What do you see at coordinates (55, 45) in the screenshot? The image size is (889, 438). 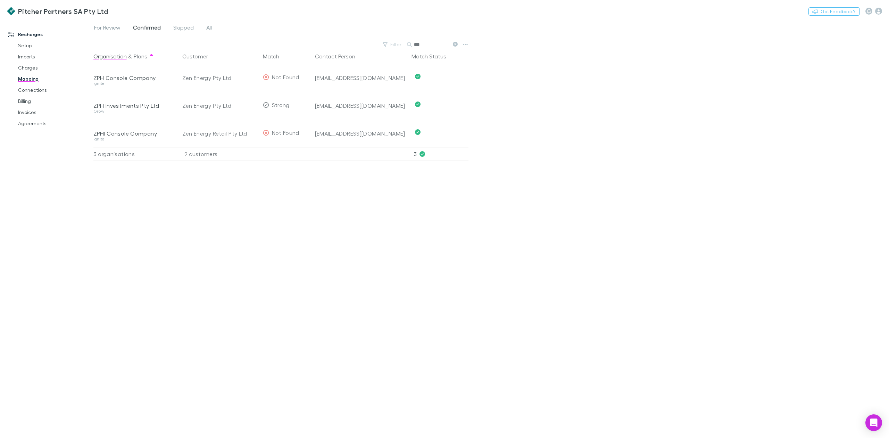 I see `a: Setup` at bounding box center [55, 45].